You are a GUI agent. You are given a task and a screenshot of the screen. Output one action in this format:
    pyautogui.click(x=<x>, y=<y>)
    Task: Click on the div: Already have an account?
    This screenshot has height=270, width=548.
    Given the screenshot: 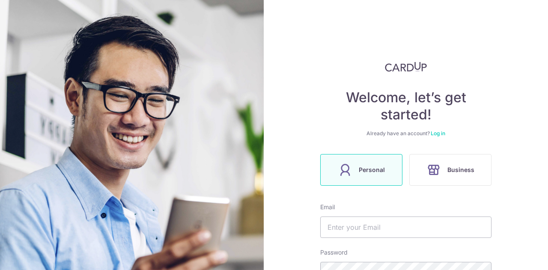 What is the action you would take?
    pyautogui.click(x=406, y=134)
    